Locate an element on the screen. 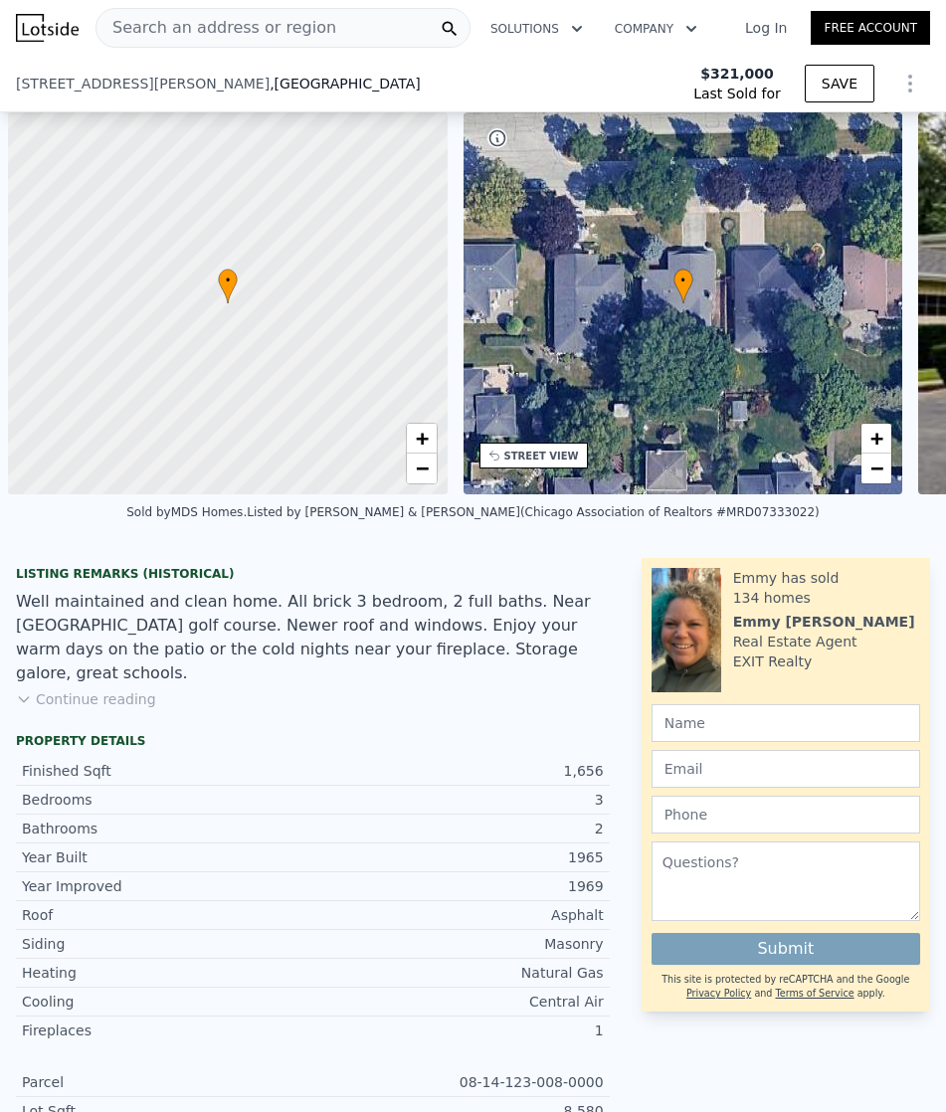 The width and height of the screenshot is (946, 1112). div: Listing Remarks (Historical) is located at coordinates (312, 574).